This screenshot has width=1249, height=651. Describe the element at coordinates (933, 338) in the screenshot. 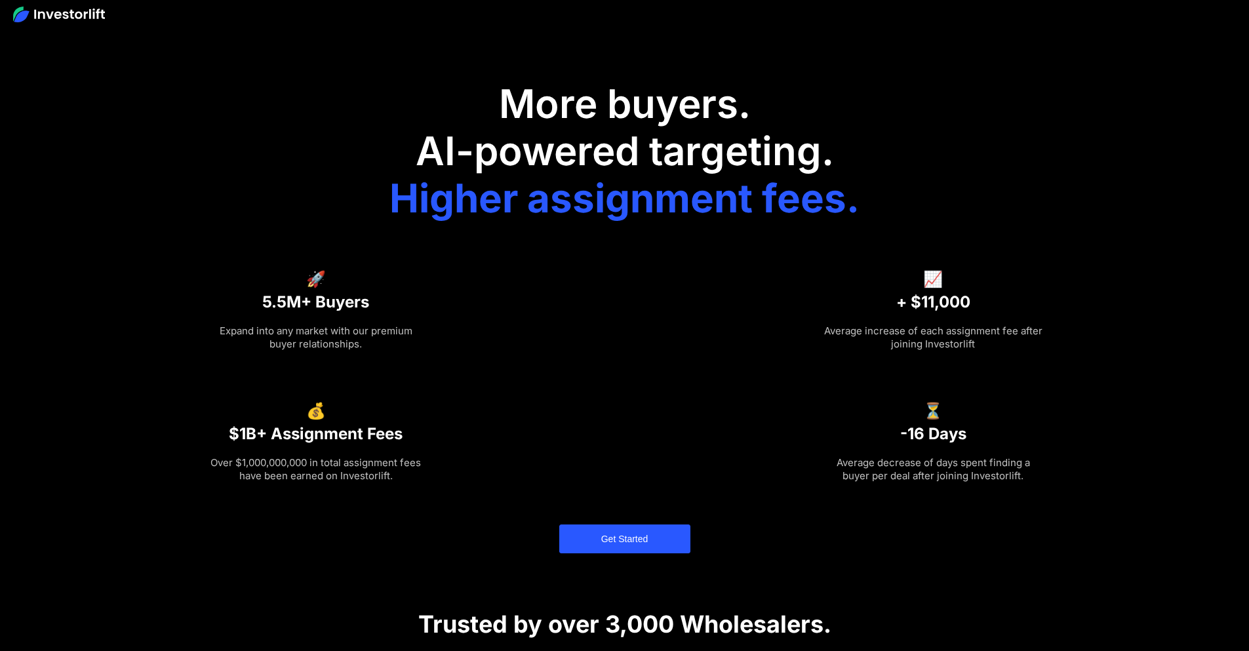

I see `div: Average increase of each assignment fee after joining Investorlift` at that location.